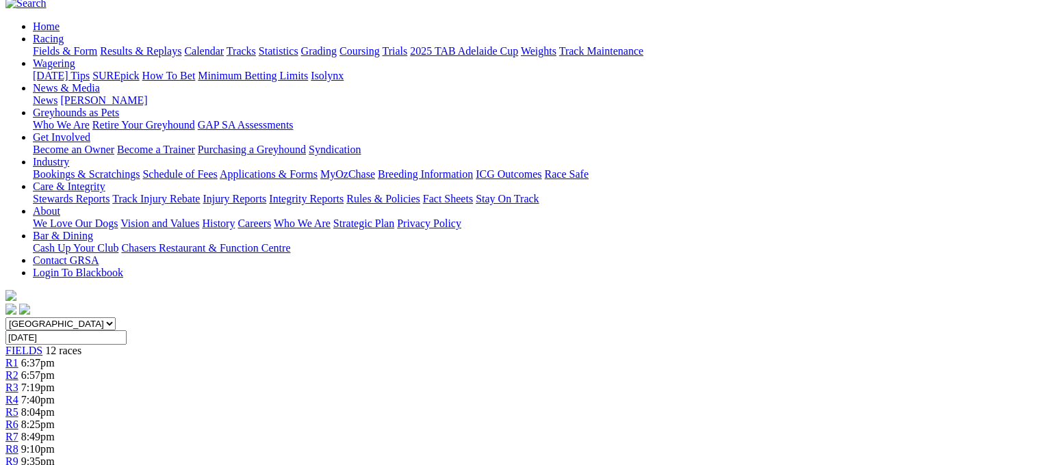  What do you see at coordinates (63, 235) in the screenshot?
I see `a: Bar & Dining` at bounding box center [63, 235].